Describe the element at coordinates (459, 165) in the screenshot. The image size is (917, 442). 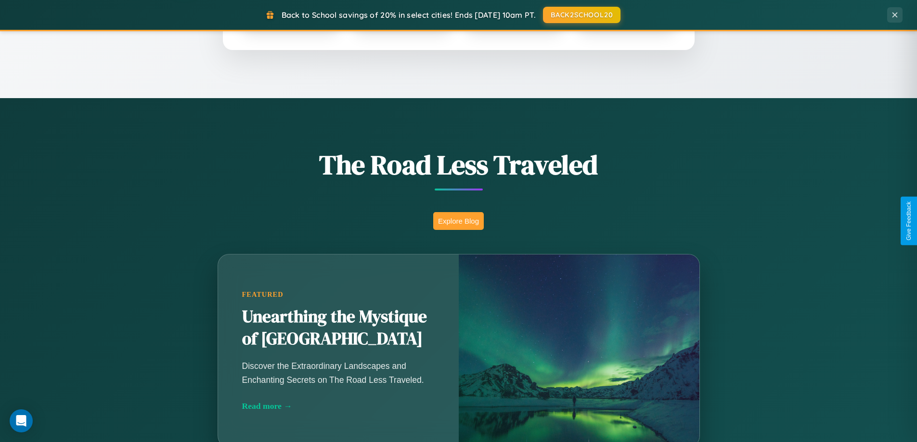
I see `h1: The Road Less Traveled` at that location.